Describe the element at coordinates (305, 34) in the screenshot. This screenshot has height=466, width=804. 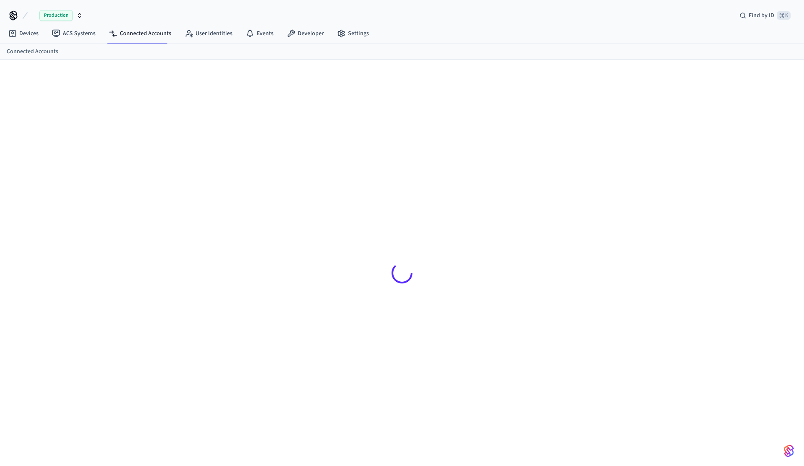
I see `a: Developer` at that location.